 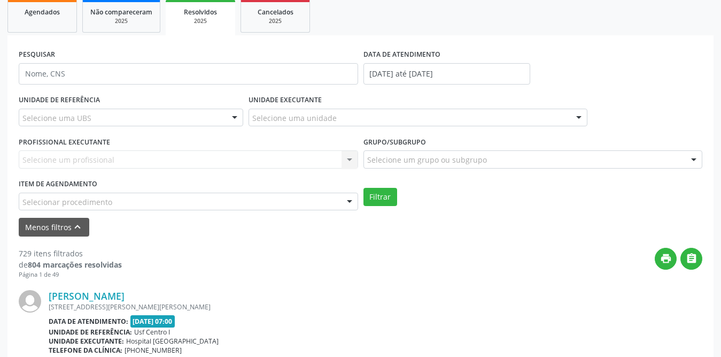 What do you see at coordinates (121, 12) in the screenshot?
I see `span: Não compareceram` at bounding box center [121, 12].